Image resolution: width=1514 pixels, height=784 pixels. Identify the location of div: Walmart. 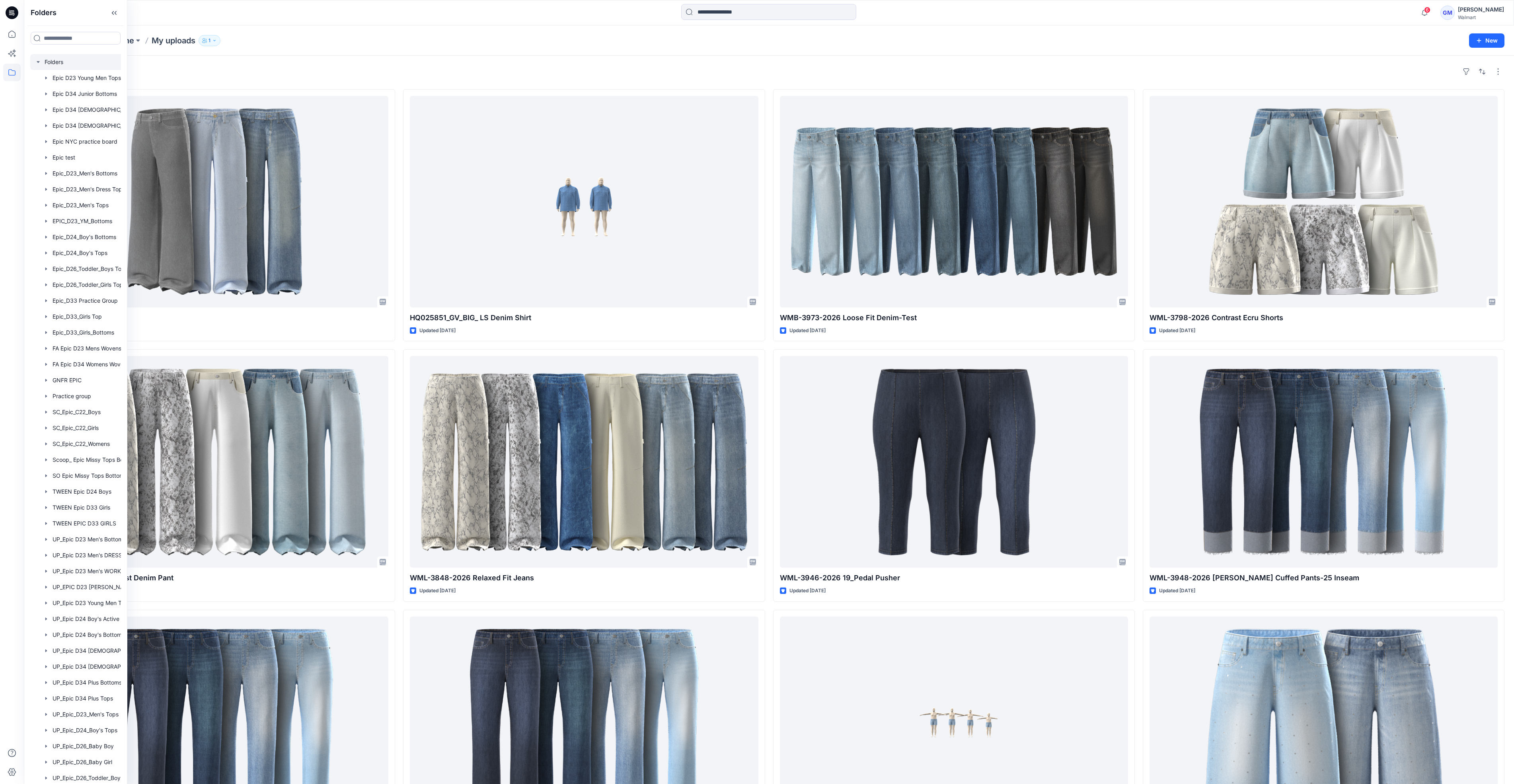
(1481, 17).